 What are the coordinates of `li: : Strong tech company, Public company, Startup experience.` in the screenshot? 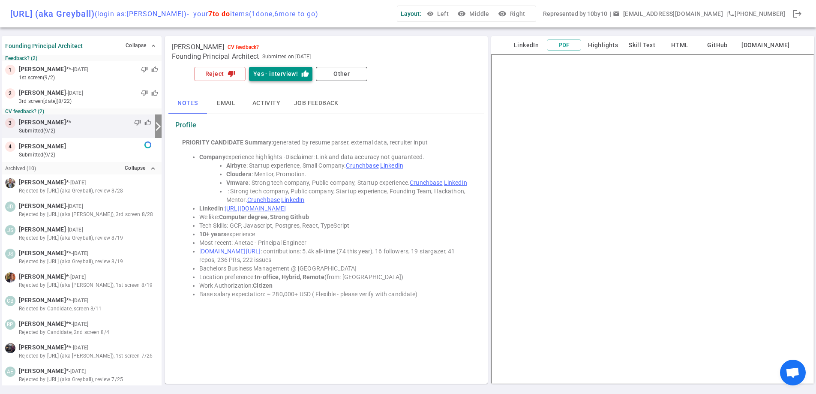 It's located at (348, 183).